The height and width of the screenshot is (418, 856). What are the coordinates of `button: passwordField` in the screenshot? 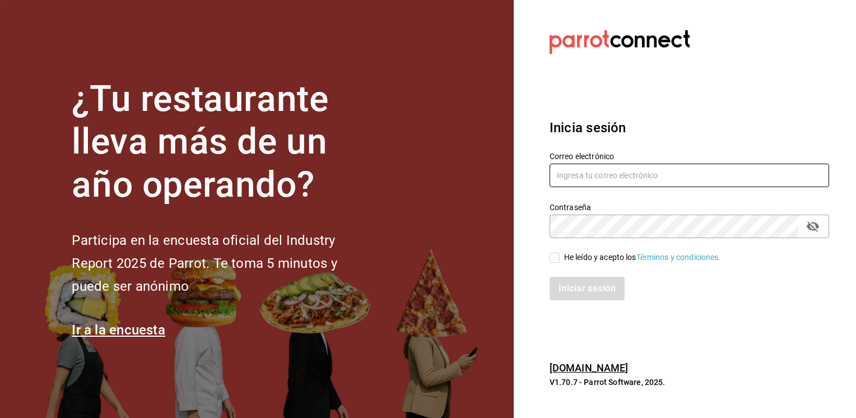 It's located at (813, 226).